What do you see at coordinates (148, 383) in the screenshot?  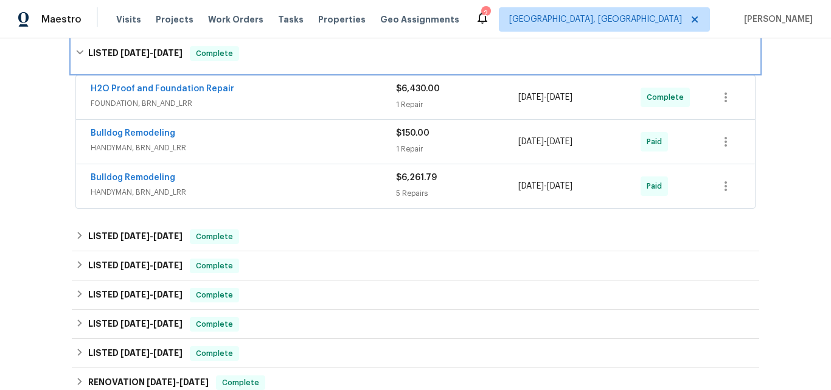 I see `h6: RENOVATION` at bounding box center [148, 383].